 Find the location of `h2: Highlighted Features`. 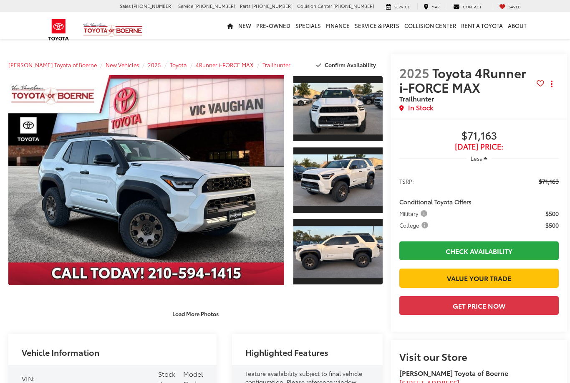

h2: Highlighted Features is located at coordinates (287, 352).